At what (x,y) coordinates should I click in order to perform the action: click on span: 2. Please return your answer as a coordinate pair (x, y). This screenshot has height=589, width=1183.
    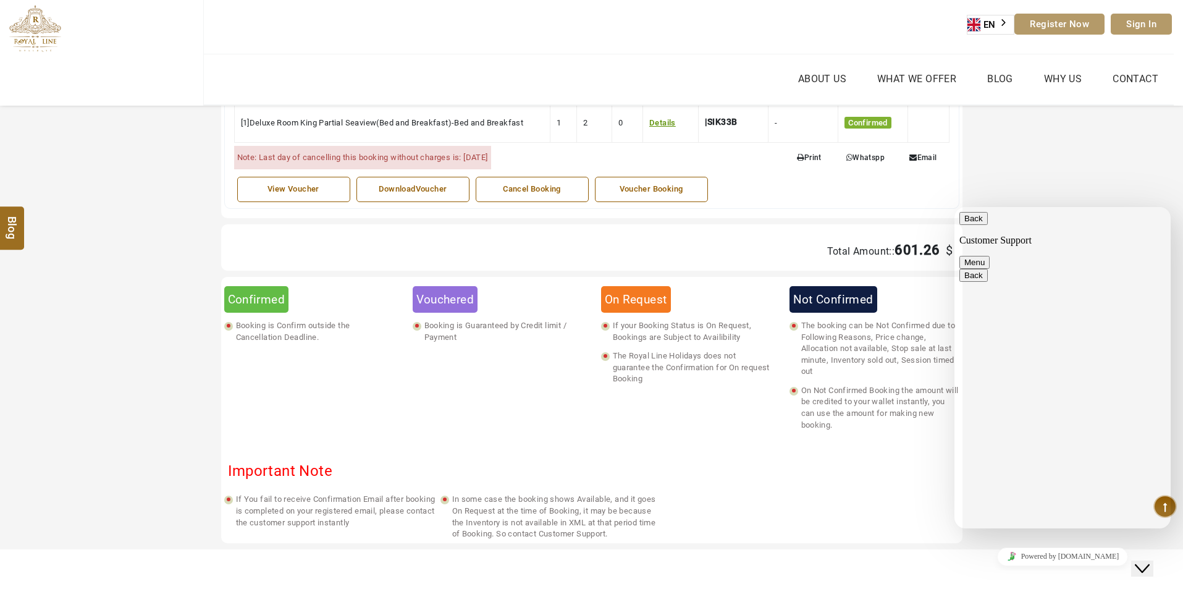
    Looking at the image, I should click on (585, 122).